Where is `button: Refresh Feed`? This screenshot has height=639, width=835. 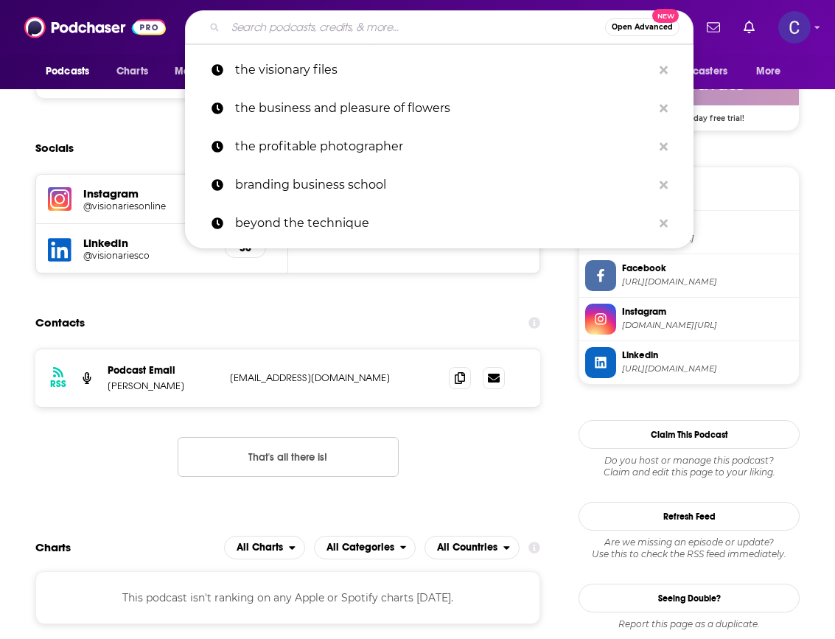 button: Refresh Feed is located at coordinates (689, 516).